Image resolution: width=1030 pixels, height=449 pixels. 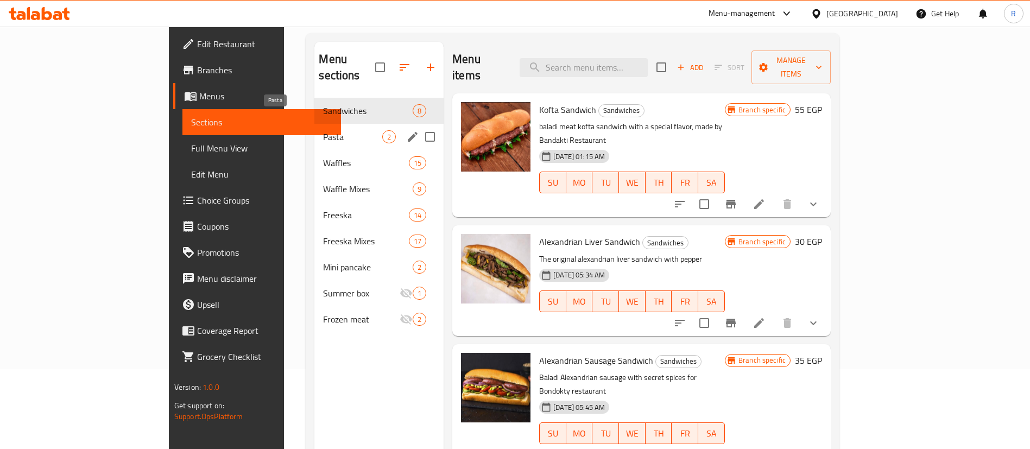 I want to click on div: Freeska Mixes17, so click(x=379, y=241).